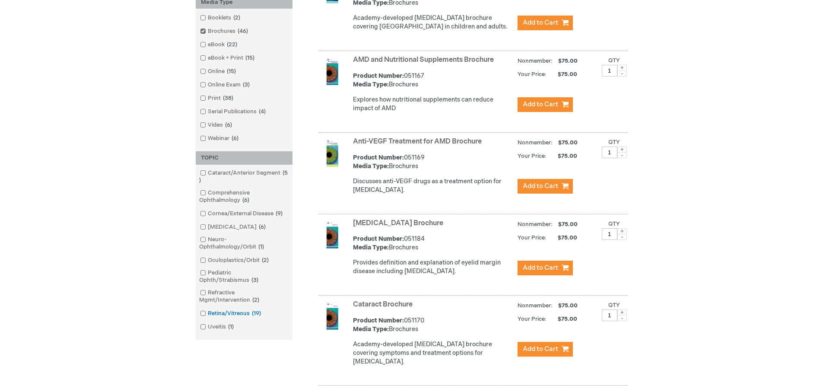 This screenshot has width=823, height=386. What do you see at coordinates (243, 176) in the screenshot?
I see `span: 5` at bounding box center [243, 176].